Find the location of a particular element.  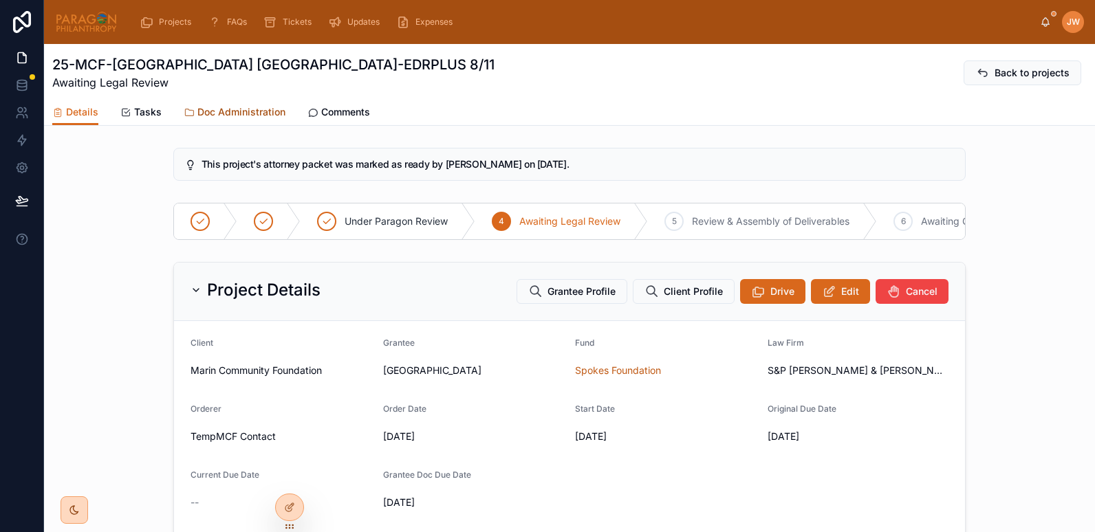

span: Details is located at coordinates (82, 112).